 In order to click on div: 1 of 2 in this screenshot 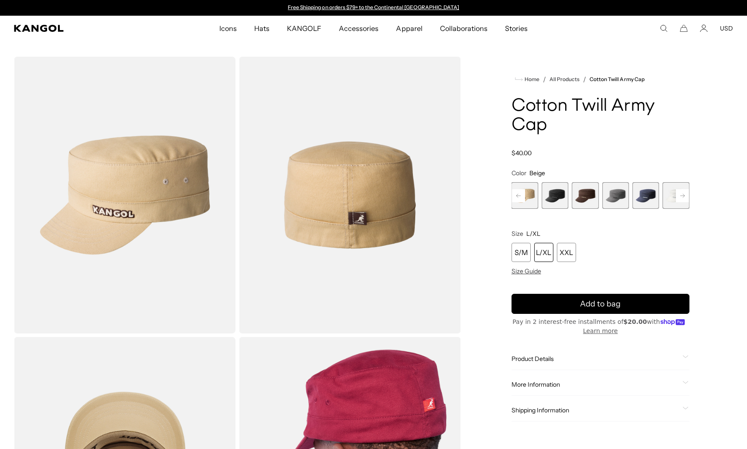, I will do `click(374, 8)`.